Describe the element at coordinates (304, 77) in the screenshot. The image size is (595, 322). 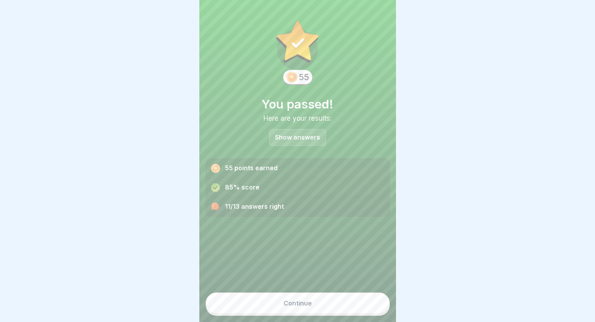
I see `div: 55` at that location.